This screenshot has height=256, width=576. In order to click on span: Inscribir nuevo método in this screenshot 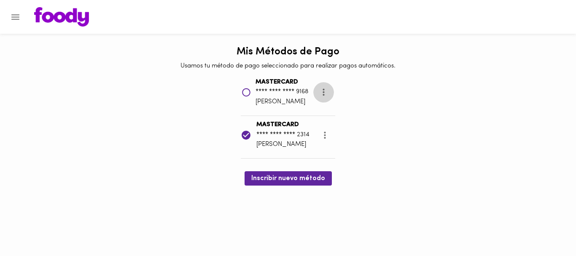, I will do `click(288, 178)`.